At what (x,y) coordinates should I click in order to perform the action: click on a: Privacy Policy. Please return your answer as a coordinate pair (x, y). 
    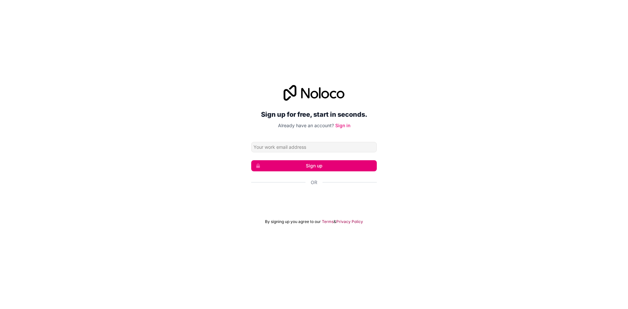
    Looking at the image, I should click on (350, 222).